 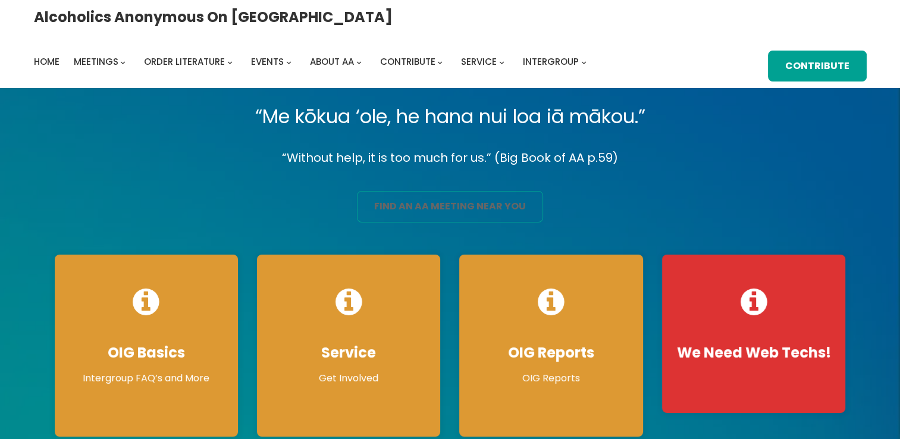 What do you see at coordinates (96, 62) in the screenshot?
I see `a: Meetings` at bounding box center [96, 62].